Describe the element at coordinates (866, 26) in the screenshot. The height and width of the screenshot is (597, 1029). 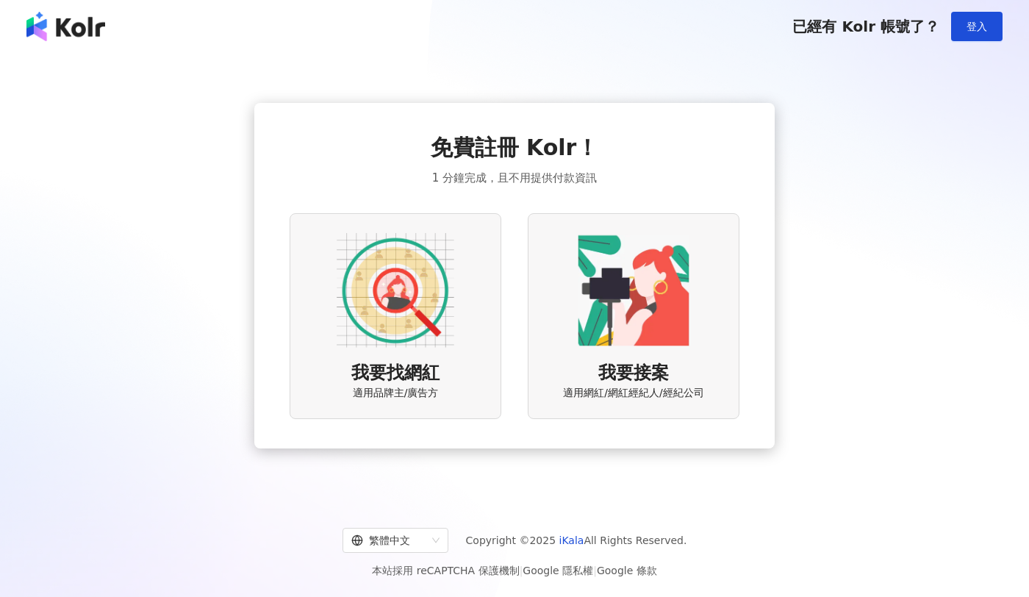
I see `span: 已經有 Kolr 帳號了？` at that location.